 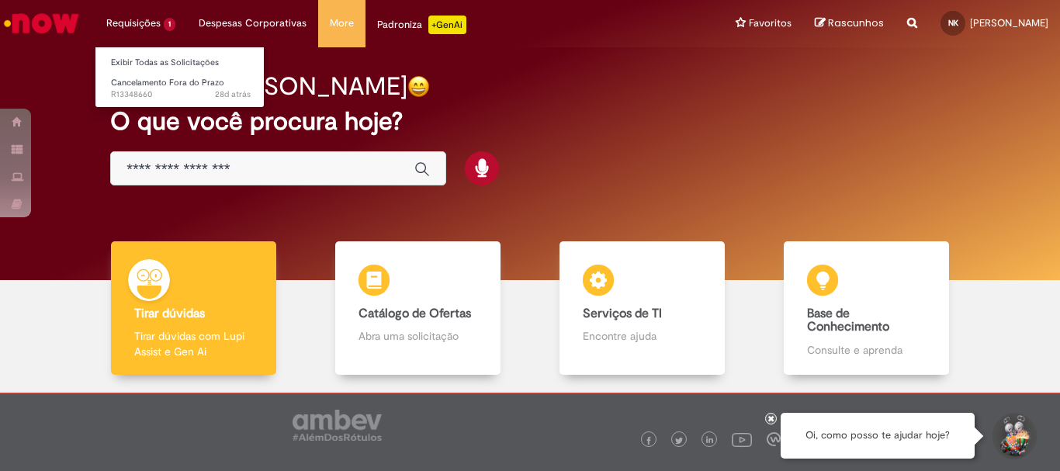 What do you see at coordinates (252, 23) in the screenshot?
I see `span: Despesas Corporativas` at bounding box center [252, 23].